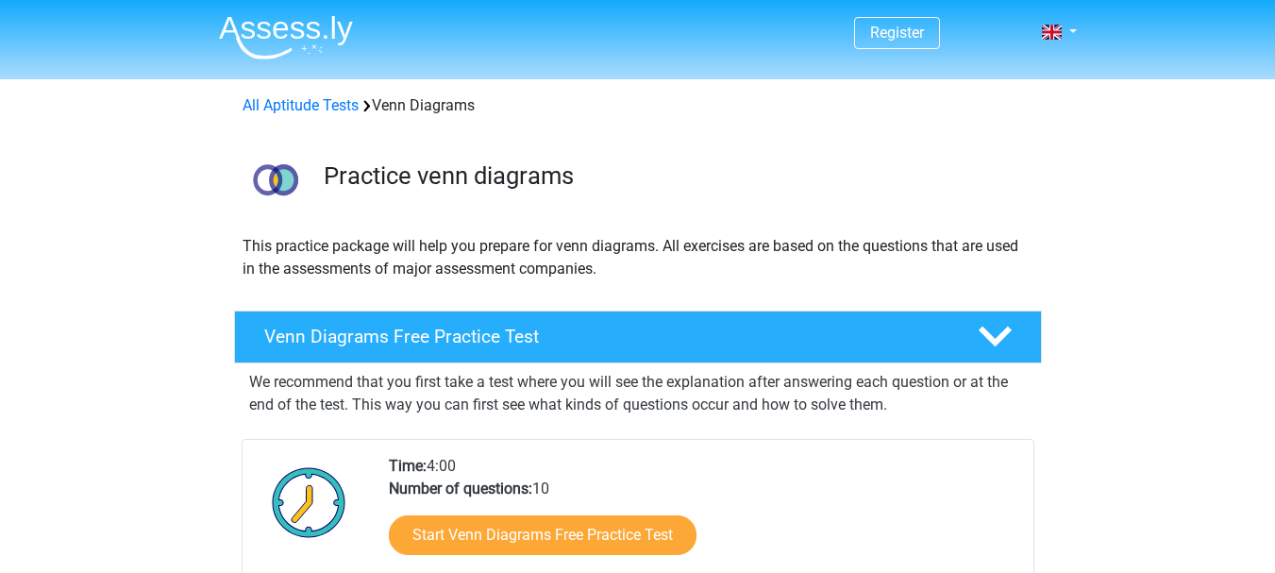 The width and height of the screenshot is (1275, 573). I want to click on h3: Practice venn diagrams, so click(675, 176).